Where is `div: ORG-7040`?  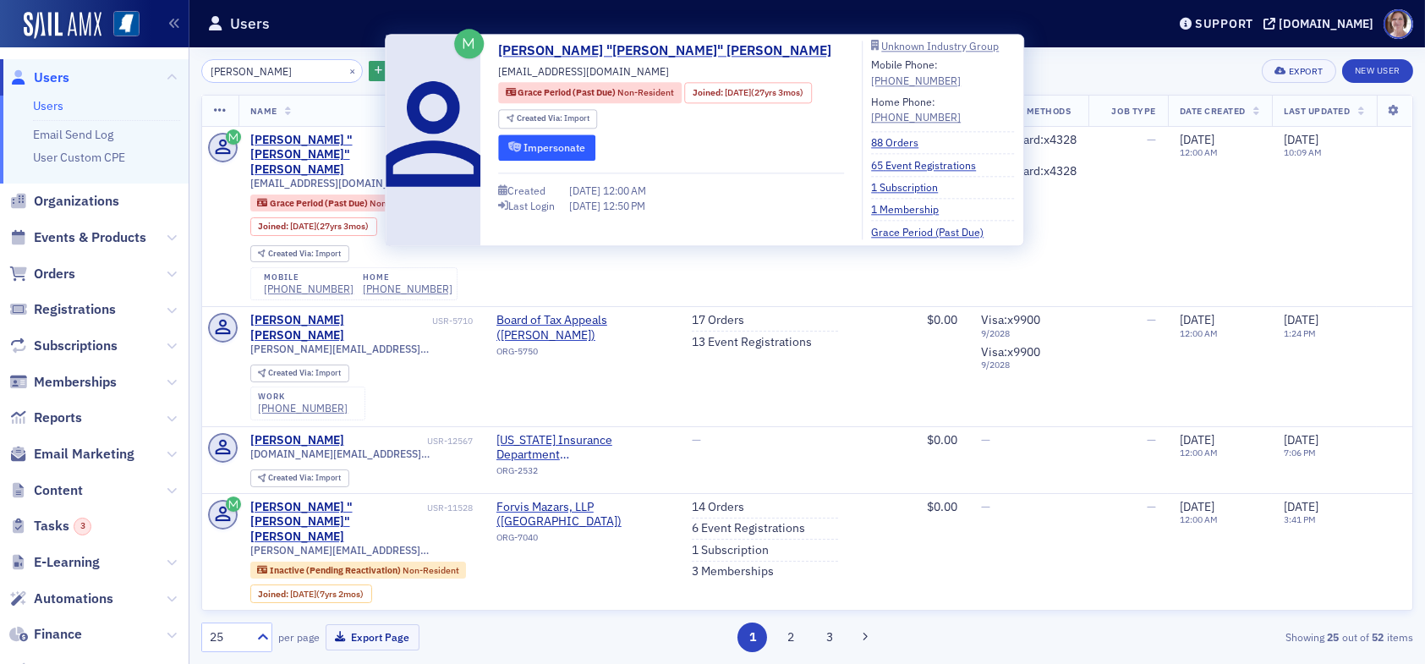
div: ORG-7040 is located at coordinates (582, 540).